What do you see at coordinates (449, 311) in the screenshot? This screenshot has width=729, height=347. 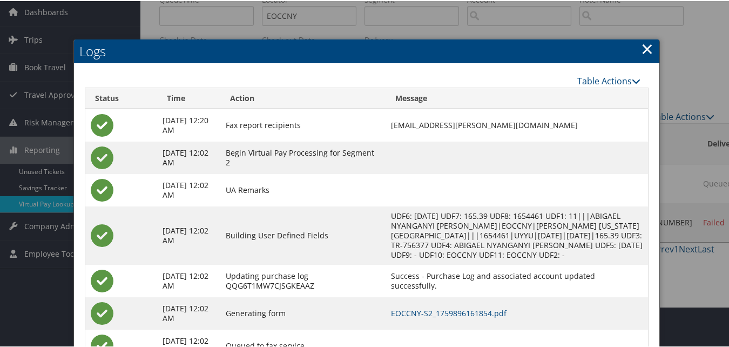 I see `a: EOCCNY-S2_1759896161854.pdf` at bounding box center [449, 311].